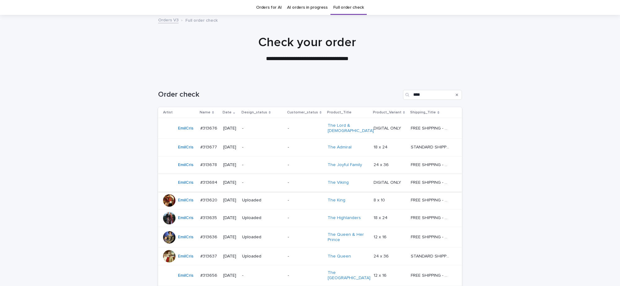 The height and width of the screenshot is (286, 620). I want to click on a: The Admiral, so click(340, 147).